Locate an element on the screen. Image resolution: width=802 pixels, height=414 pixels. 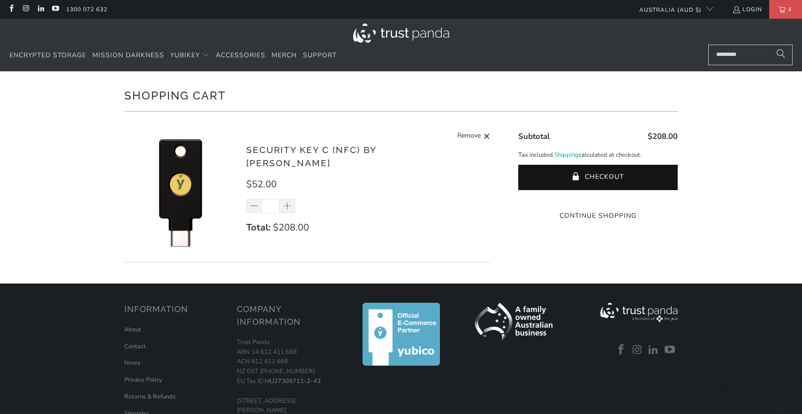
a: Shipping is located at coordinates (567, 155).